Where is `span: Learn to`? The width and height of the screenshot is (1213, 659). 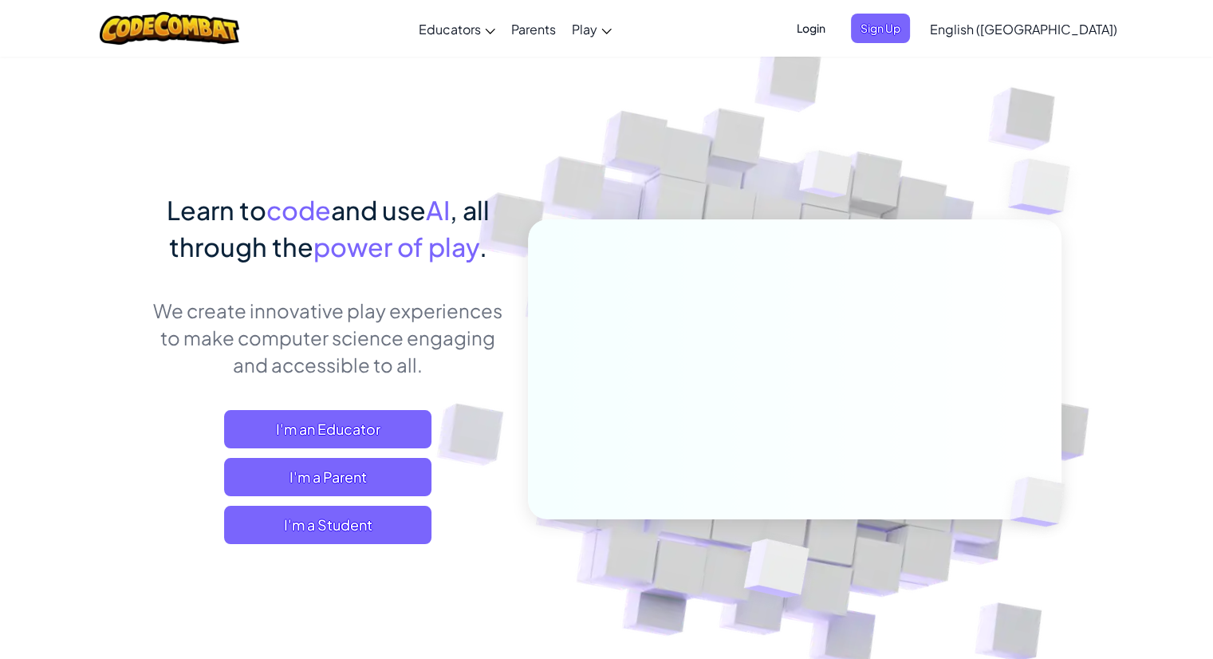
span: Learn to is located at coordinates (216, 210).